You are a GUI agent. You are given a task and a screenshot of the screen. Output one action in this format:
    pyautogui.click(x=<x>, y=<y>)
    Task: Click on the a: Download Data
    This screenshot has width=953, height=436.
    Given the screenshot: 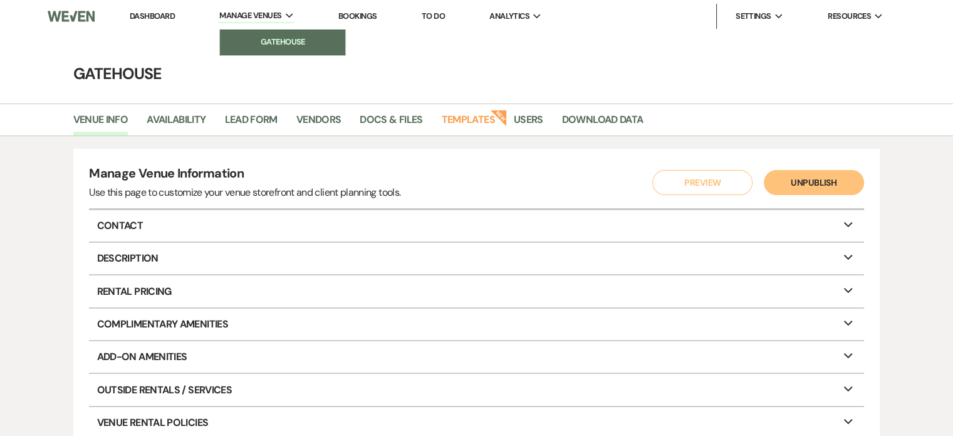 What is the action you would take?
    pyautogui.click(x=603, y=123)
    